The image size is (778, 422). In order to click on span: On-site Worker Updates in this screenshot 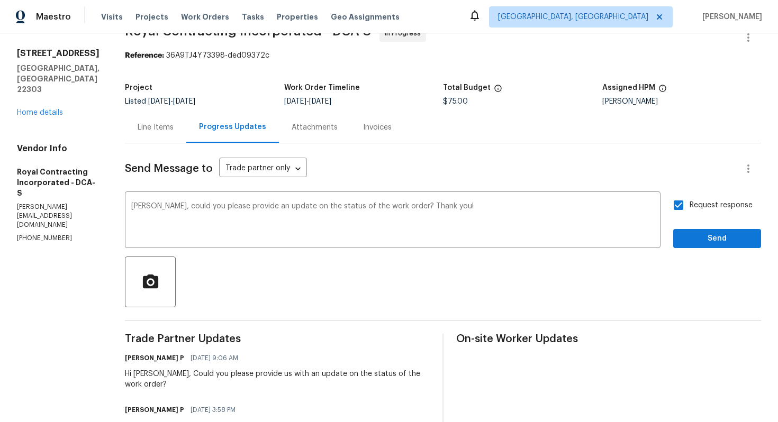, I will do `click(609, 339)`.